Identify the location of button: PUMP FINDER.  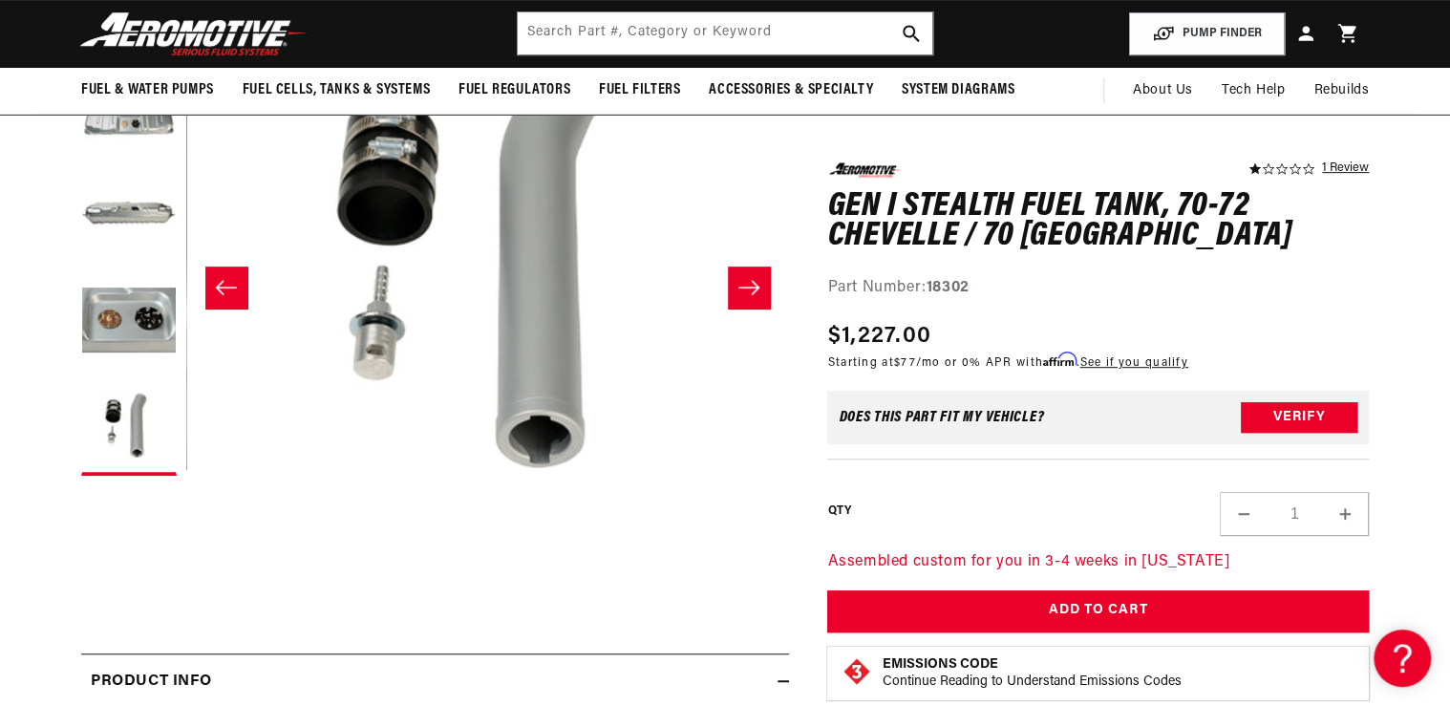
(1206, 33).